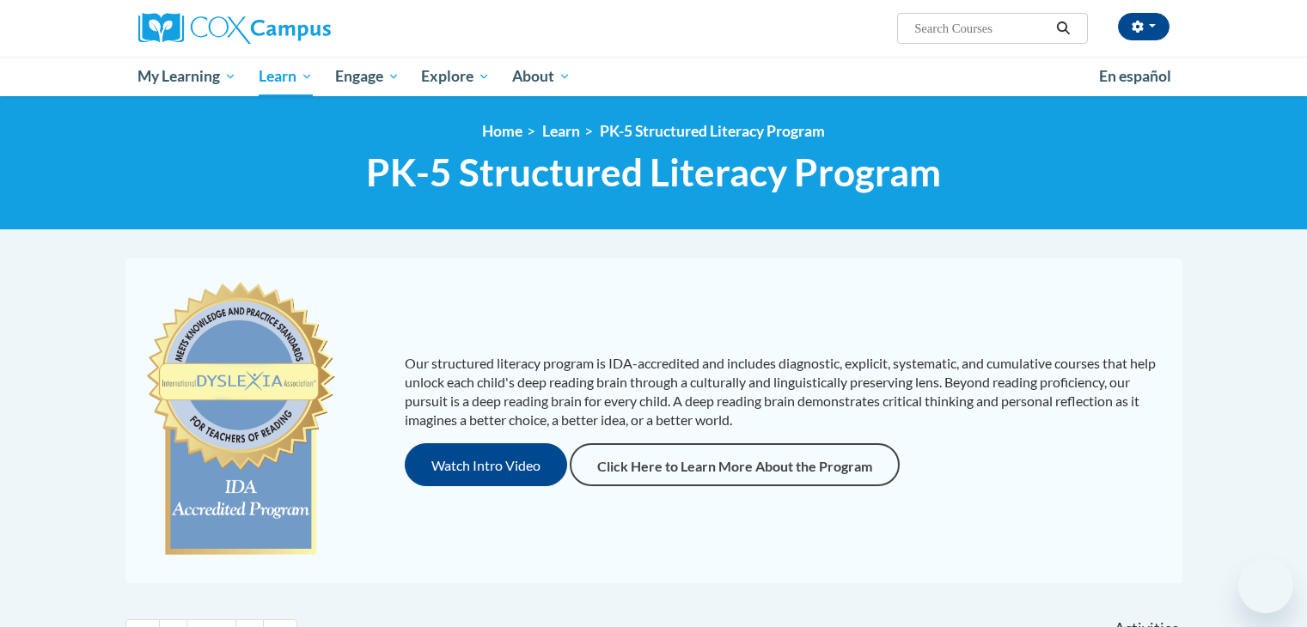  Describe the element at coordinates (186, 76) in the screenshot. I see `span: My Learning` at that location.